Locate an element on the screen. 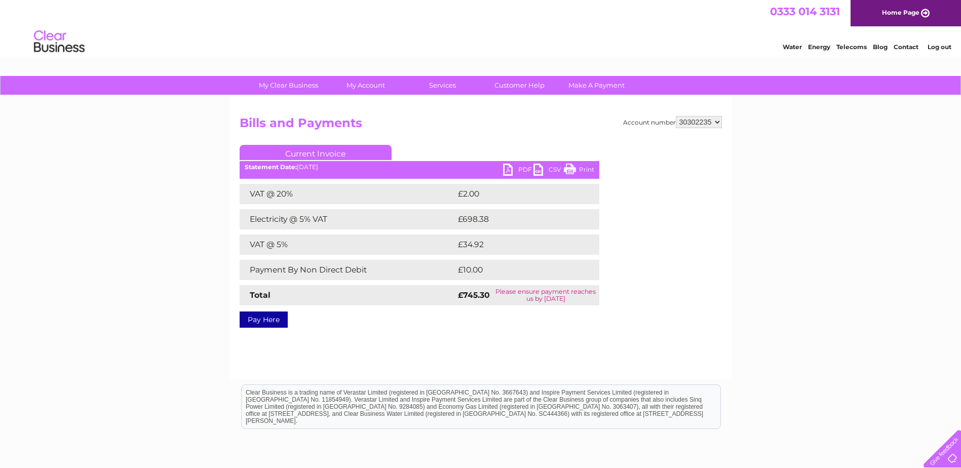 This screenshot has height=468, width=961. a: Energy is located at coordinates (819, 47).